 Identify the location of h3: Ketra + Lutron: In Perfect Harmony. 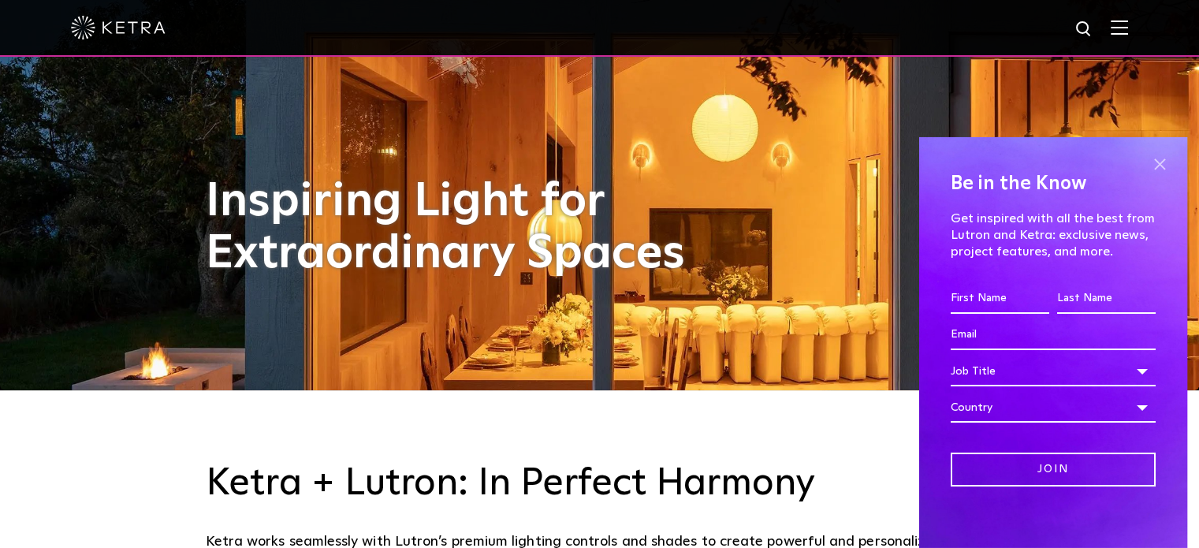
(600, 484).